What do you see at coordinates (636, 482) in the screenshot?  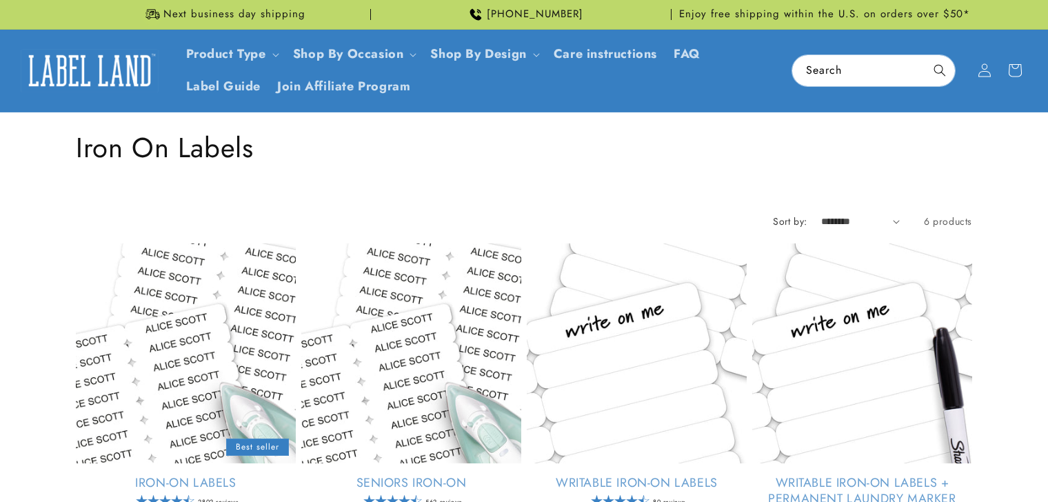 I see `a: Writable Iron-On Labels` at bounding box center [636, 482].